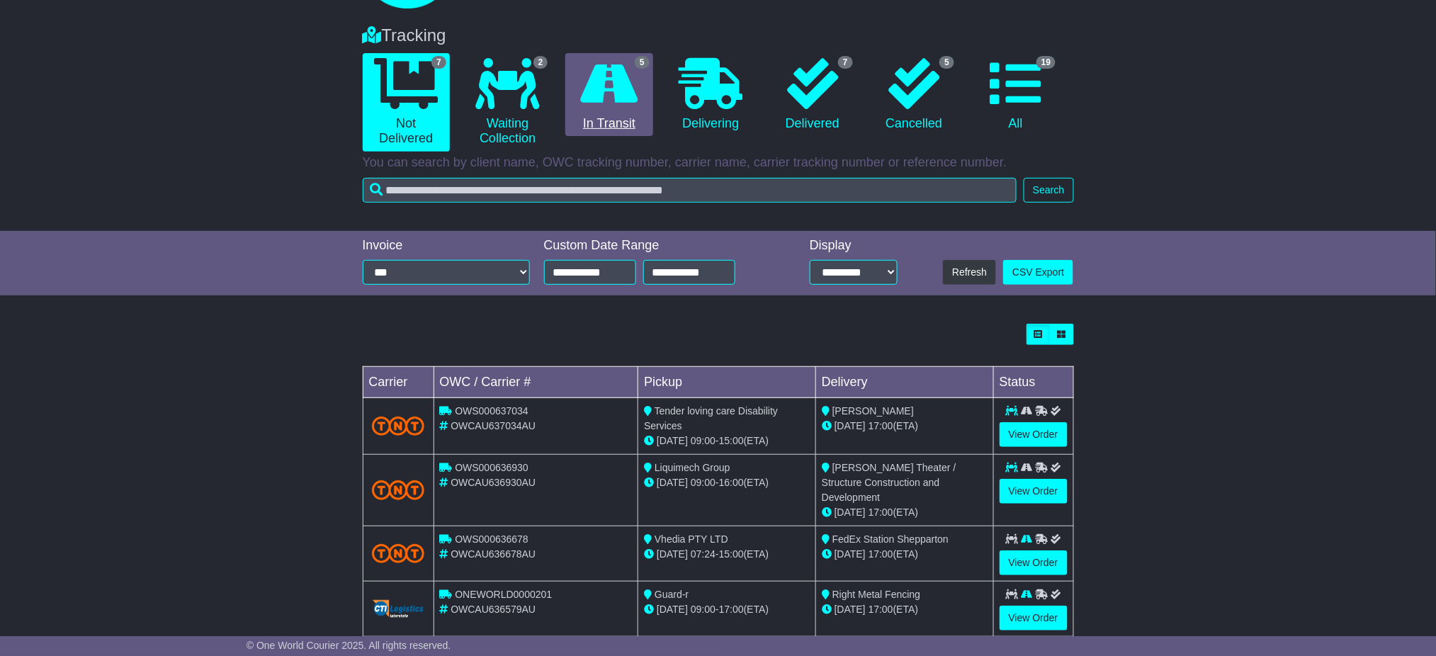 This screenshot has height=656, width=1436. What do you see at coordinates (691, 539) in the screenshot?
I see `span: Vhedia PTY LTD` at bounding box center [691, 539].